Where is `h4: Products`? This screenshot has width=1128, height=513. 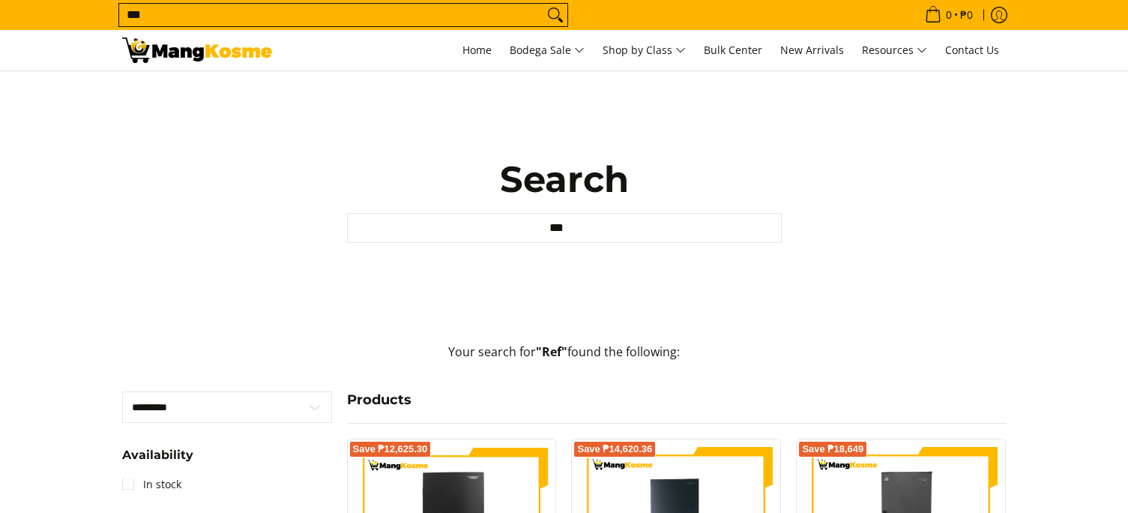
h4: Products is located at coordinates (677, 399).